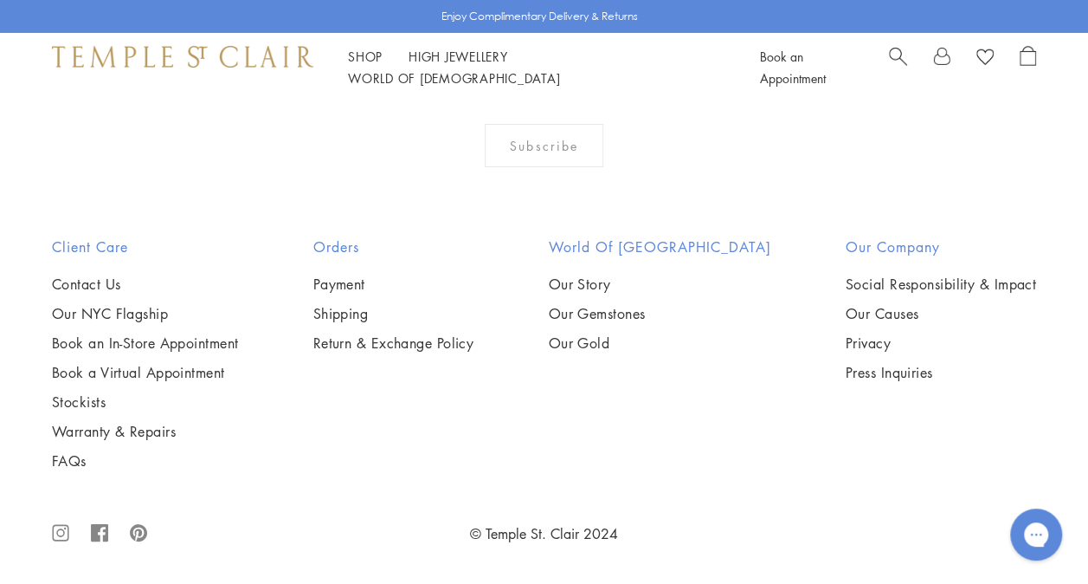 The image size is (1088, 584). Describe the element at coordinates (394, 313) in the screenshot. I see `a: Shipping` at that location.